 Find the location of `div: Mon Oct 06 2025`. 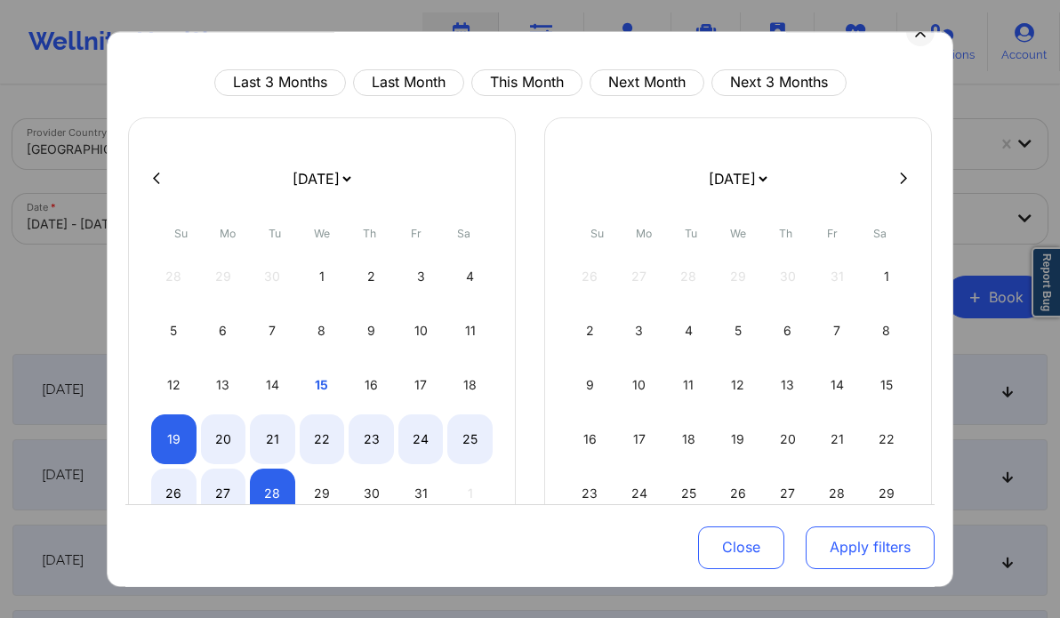

div: Mon Oct 06 2025 is located at coordinates (223, 331).